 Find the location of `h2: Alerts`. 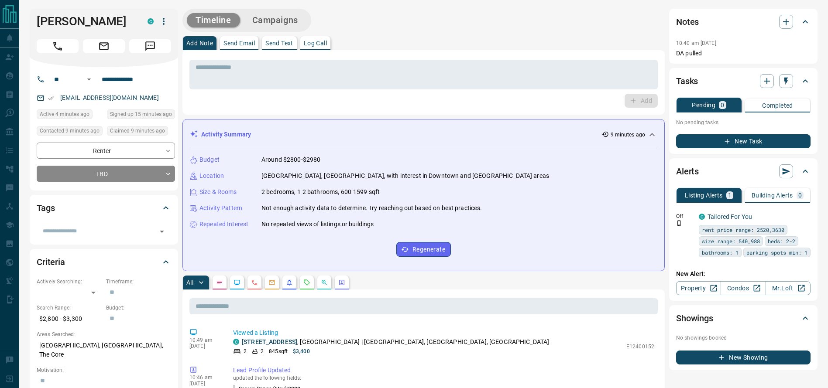

h2: Alerts is located at coordinates (687, 171).